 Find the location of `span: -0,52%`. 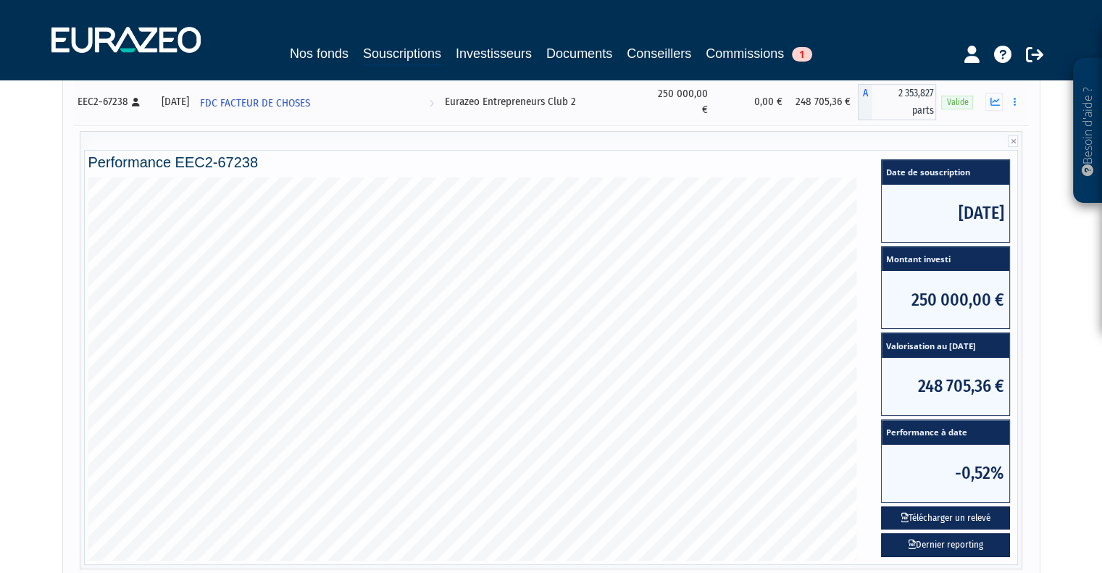

span: -0,52% is located at coordinates (945, 473).